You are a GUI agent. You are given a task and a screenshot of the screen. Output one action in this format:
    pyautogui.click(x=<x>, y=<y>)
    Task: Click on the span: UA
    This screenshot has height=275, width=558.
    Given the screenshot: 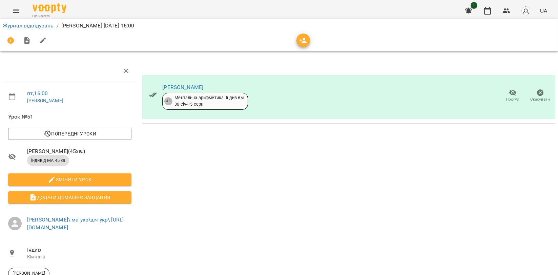 What is the action you would take?
    pyautogui.click(x=544, y=11)
    